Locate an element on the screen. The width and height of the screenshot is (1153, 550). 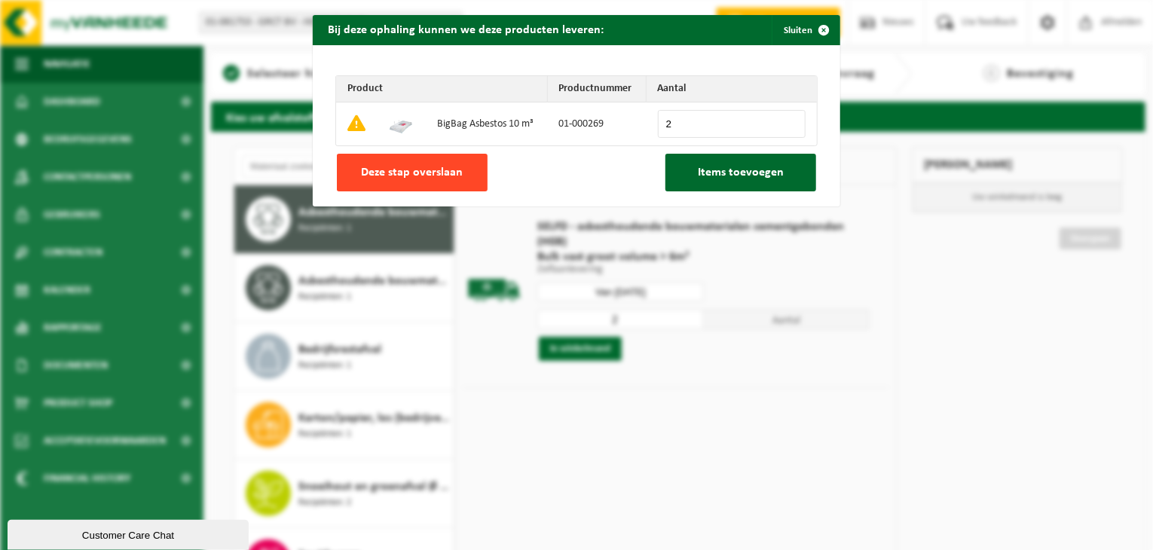
button: Items toevoegen is located at coordinates (741, 173).